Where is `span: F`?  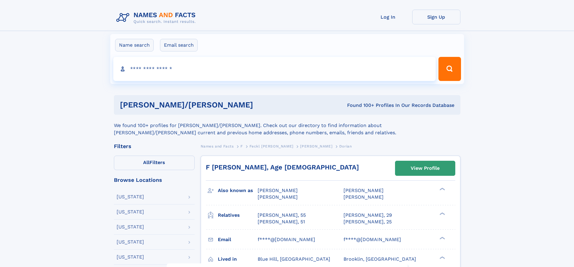 span: F is located at coordinates (242, 146).